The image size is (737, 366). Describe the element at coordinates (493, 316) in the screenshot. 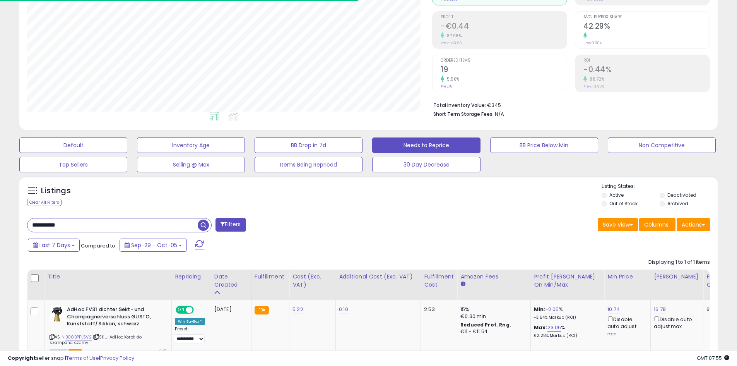

I see `div: €0.30 min` at that location.